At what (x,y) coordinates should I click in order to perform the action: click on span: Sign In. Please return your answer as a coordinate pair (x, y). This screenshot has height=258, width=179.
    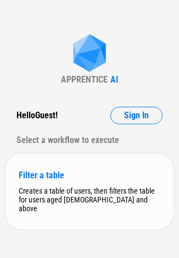
    Looking at the image, I should click on (136, 115).